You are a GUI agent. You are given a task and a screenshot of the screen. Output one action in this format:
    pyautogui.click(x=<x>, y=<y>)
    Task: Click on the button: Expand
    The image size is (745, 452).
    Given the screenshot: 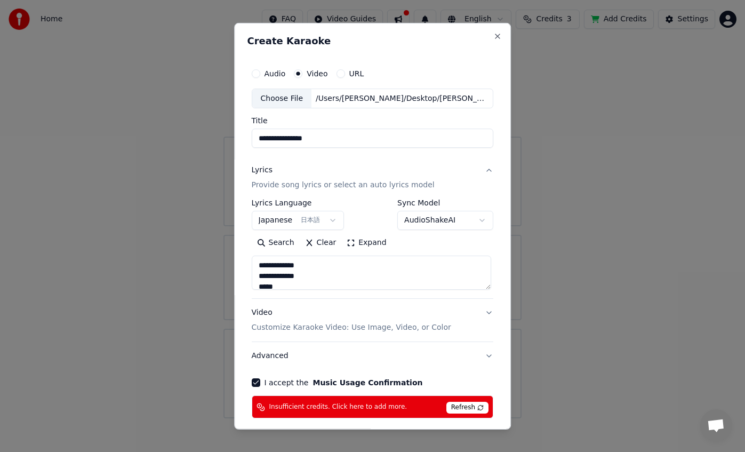 What is the action you would take?
    pyautogui.click(x=367, y=243)
    